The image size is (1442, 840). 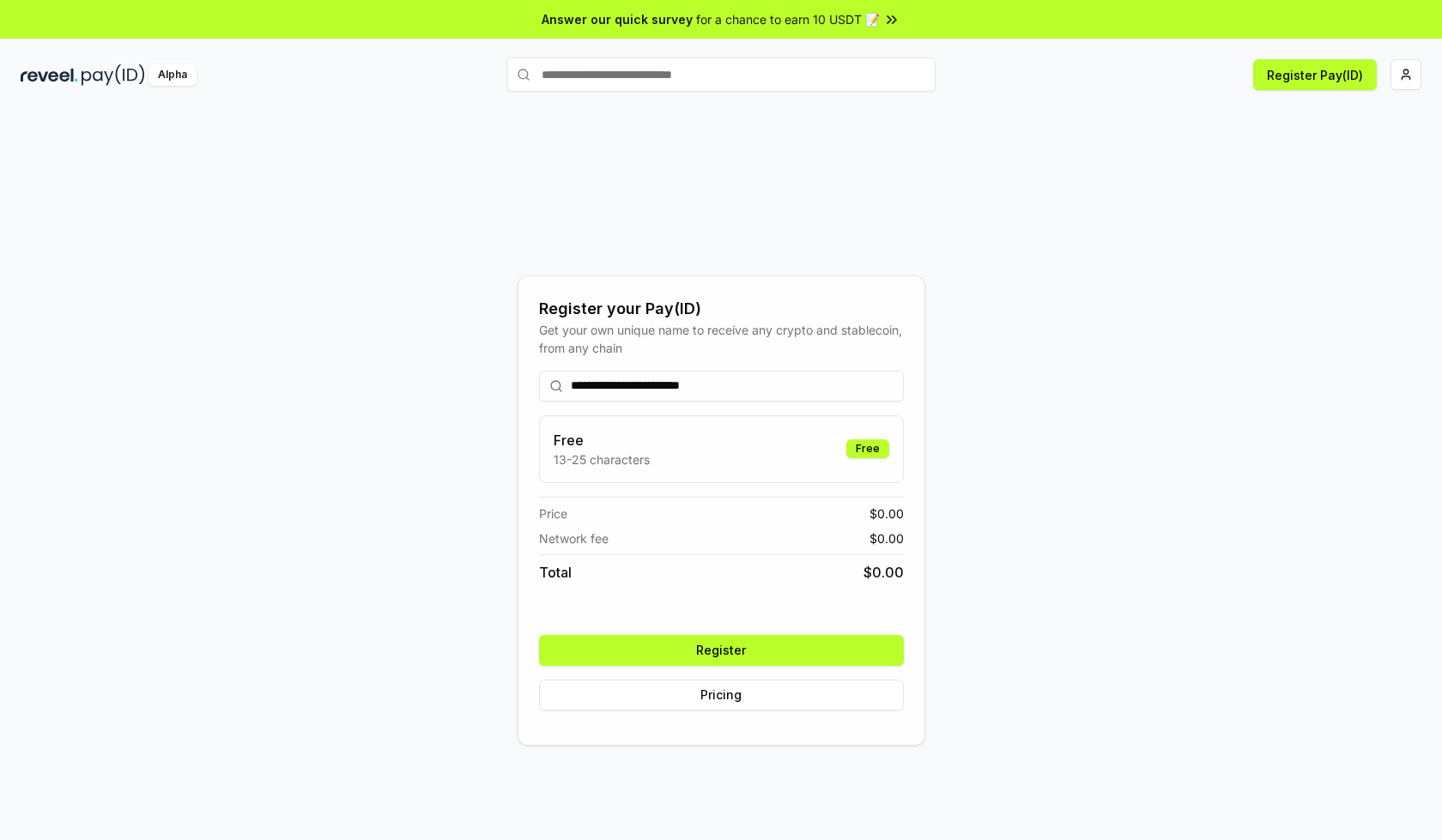 What do you see at coordinates (721, 339) in the screenshot?
I see `div: Get your own unique name to receive any crypto and stablecoin, from any chain` at bounding box center [721, 339].